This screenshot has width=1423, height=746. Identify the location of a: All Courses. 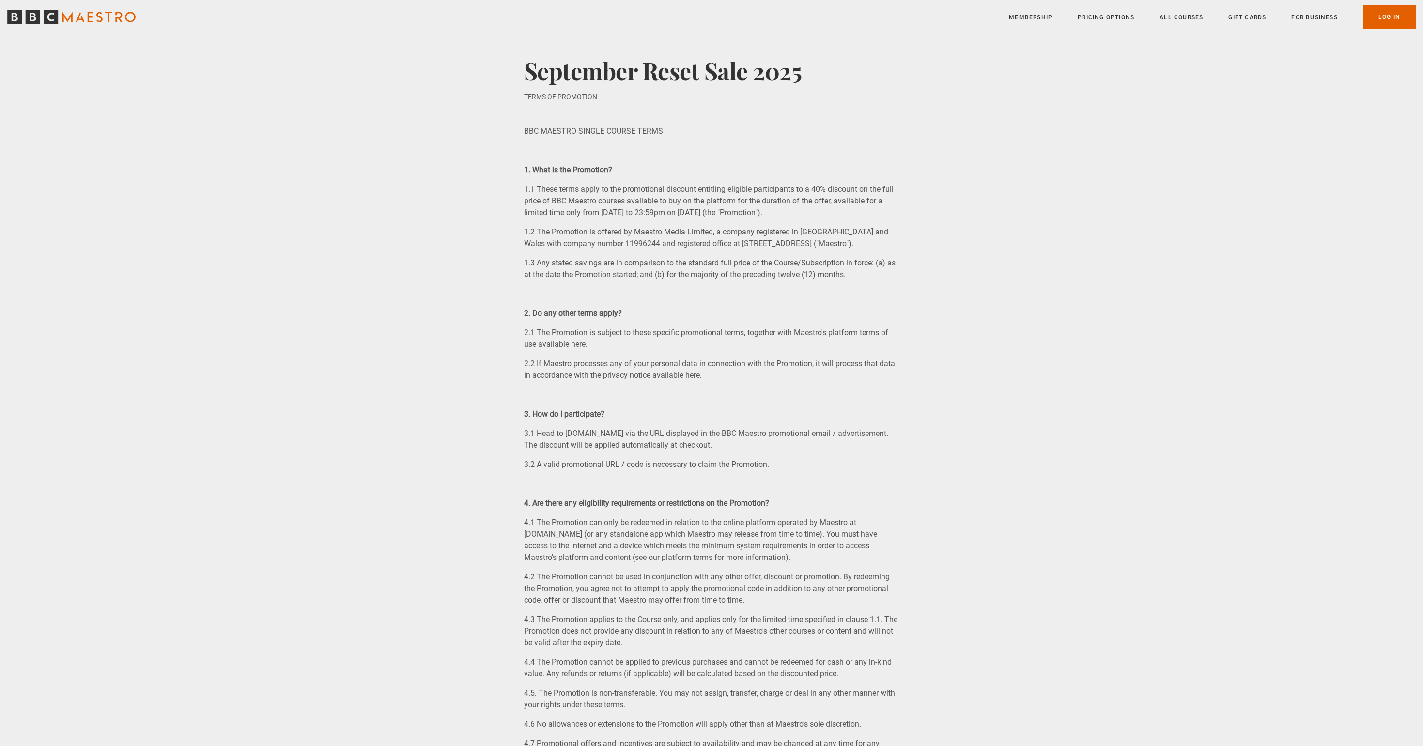
(1182, 17).